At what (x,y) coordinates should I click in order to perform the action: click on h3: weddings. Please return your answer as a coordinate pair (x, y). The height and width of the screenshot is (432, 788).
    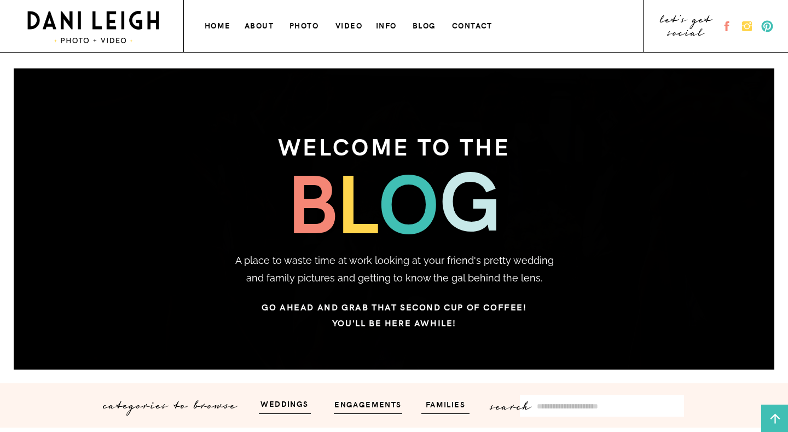
    Looking at the image, I should click on (284, 403).